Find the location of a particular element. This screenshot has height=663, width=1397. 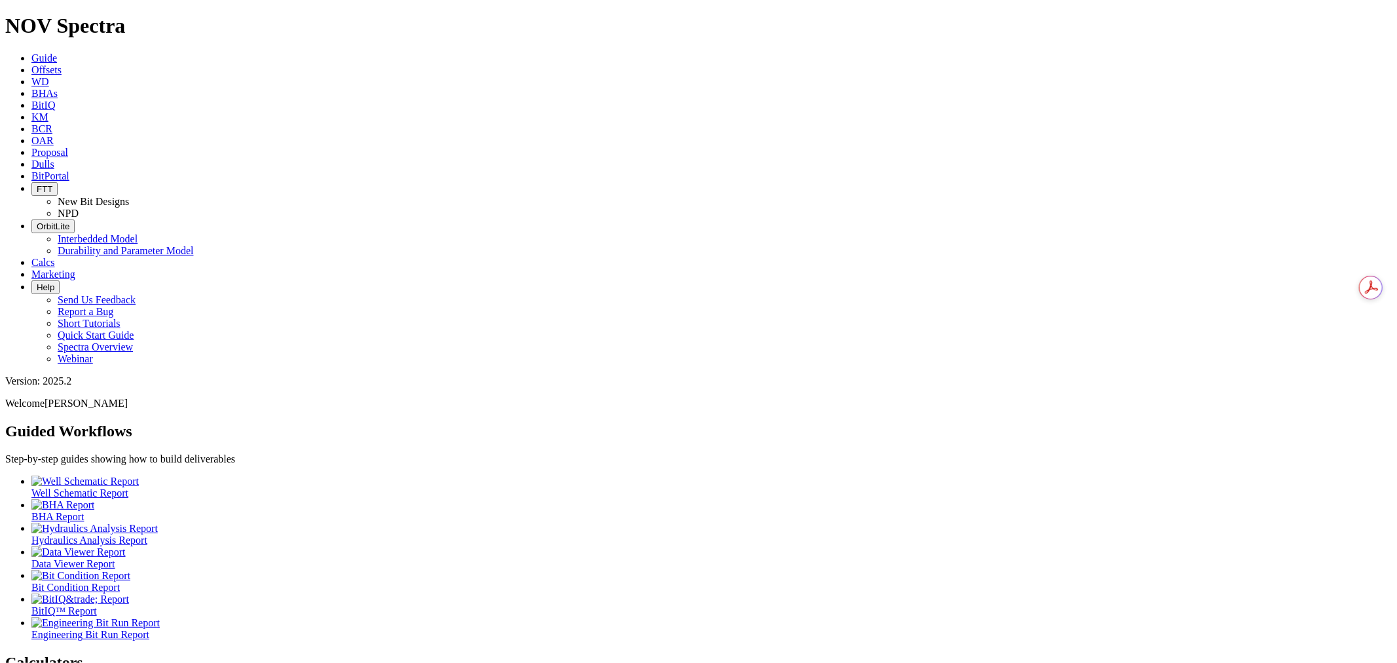

a: Offsets is located at coordinates (46, 69).